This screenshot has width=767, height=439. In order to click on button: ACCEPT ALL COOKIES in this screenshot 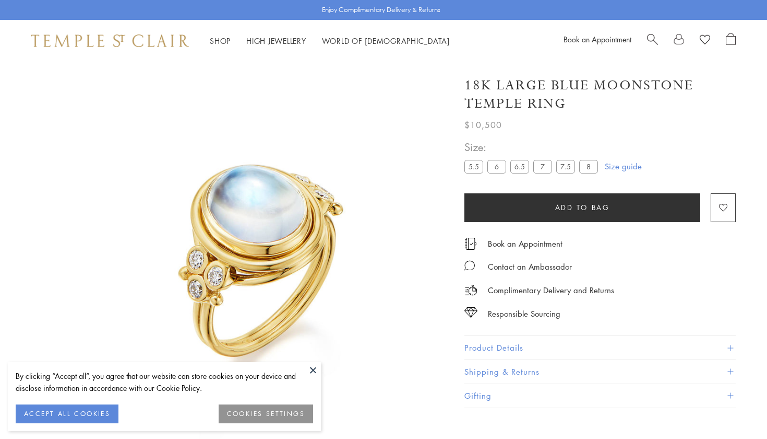, I will do `click(67, 413)`.